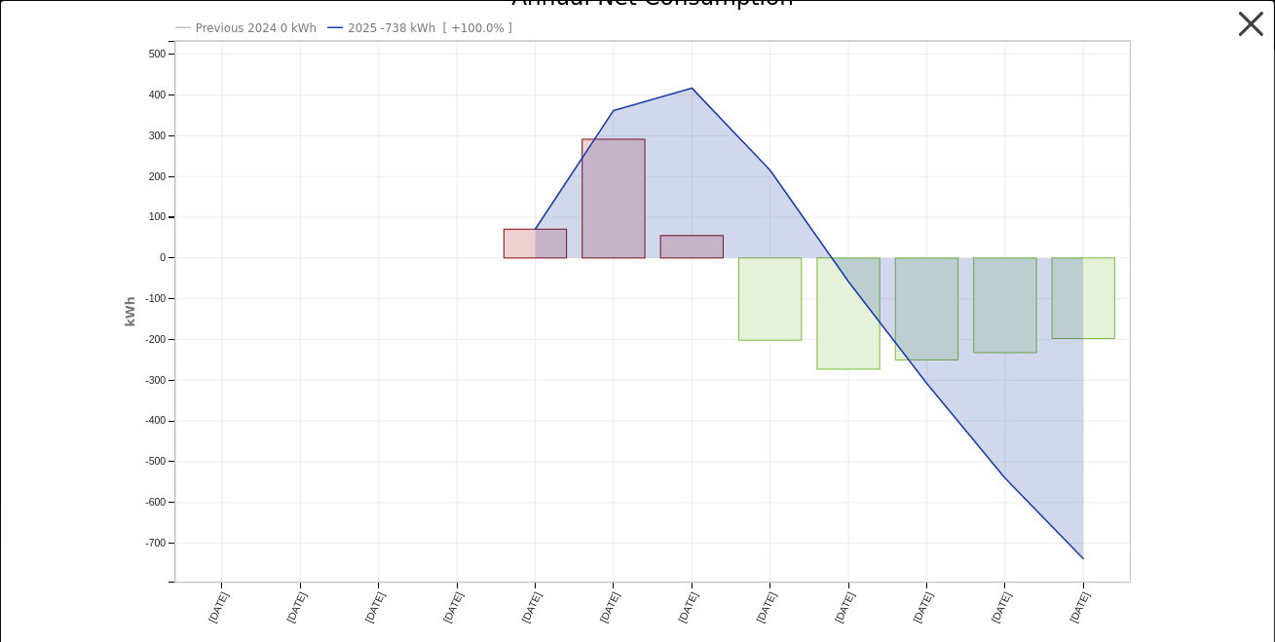  I want to click on text: 100, so click(158, 216).